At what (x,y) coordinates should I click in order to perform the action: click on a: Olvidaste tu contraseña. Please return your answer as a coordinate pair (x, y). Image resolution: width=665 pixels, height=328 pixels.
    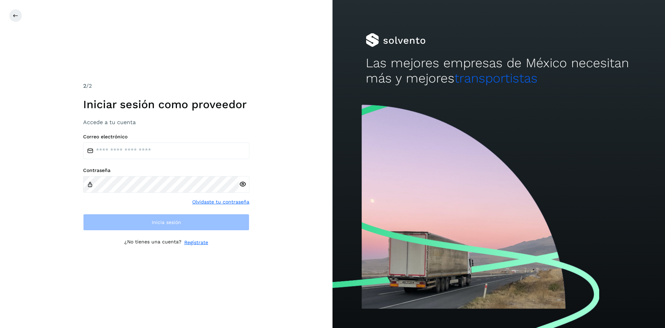
    Looking at the image, I should click on (221, 202).